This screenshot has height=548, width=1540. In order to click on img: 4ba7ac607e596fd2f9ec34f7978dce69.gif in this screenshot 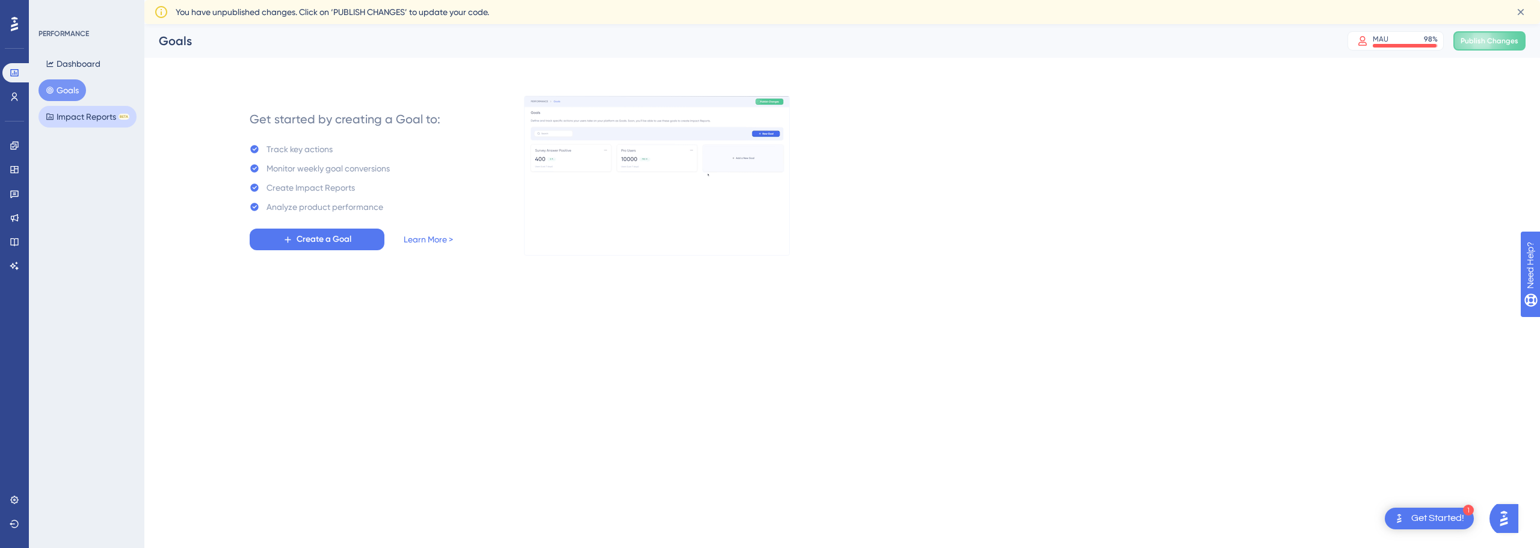, I will do `click(657, 176)`.